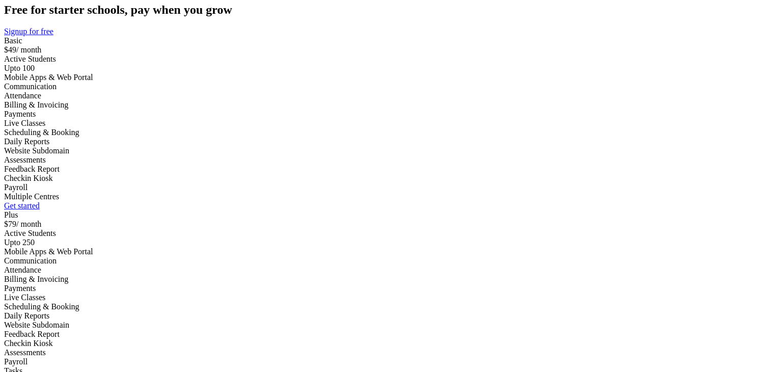  I want to click on div: Upto 250, so click(387, 243).